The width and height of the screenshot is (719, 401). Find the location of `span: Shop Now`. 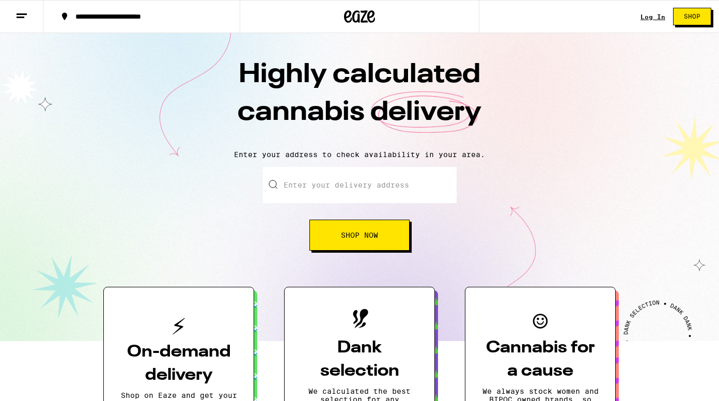

span: Shop Now is located at coordinates (359, 235).